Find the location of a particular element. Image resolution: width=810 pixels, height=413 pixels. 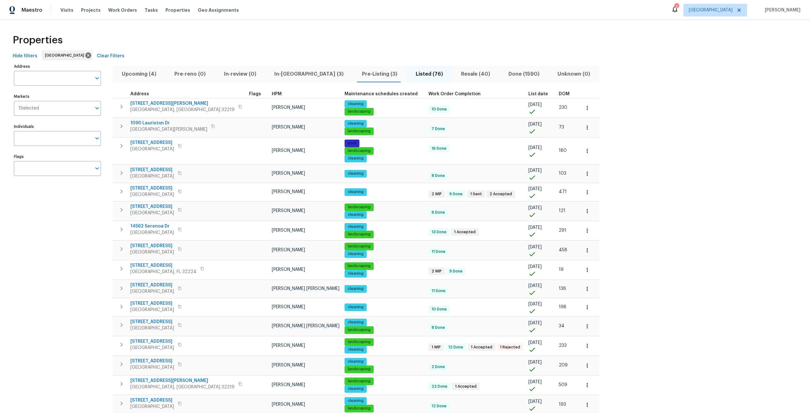

button: Hide filters is located at coordinates (25, 56).